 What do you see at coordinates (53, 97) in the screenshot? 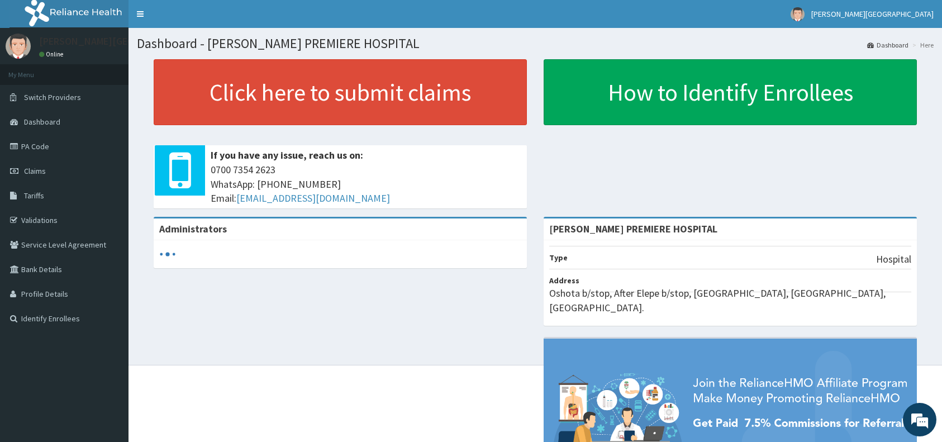
I see `span: Switch Providers` at bounding box center [53, 97].